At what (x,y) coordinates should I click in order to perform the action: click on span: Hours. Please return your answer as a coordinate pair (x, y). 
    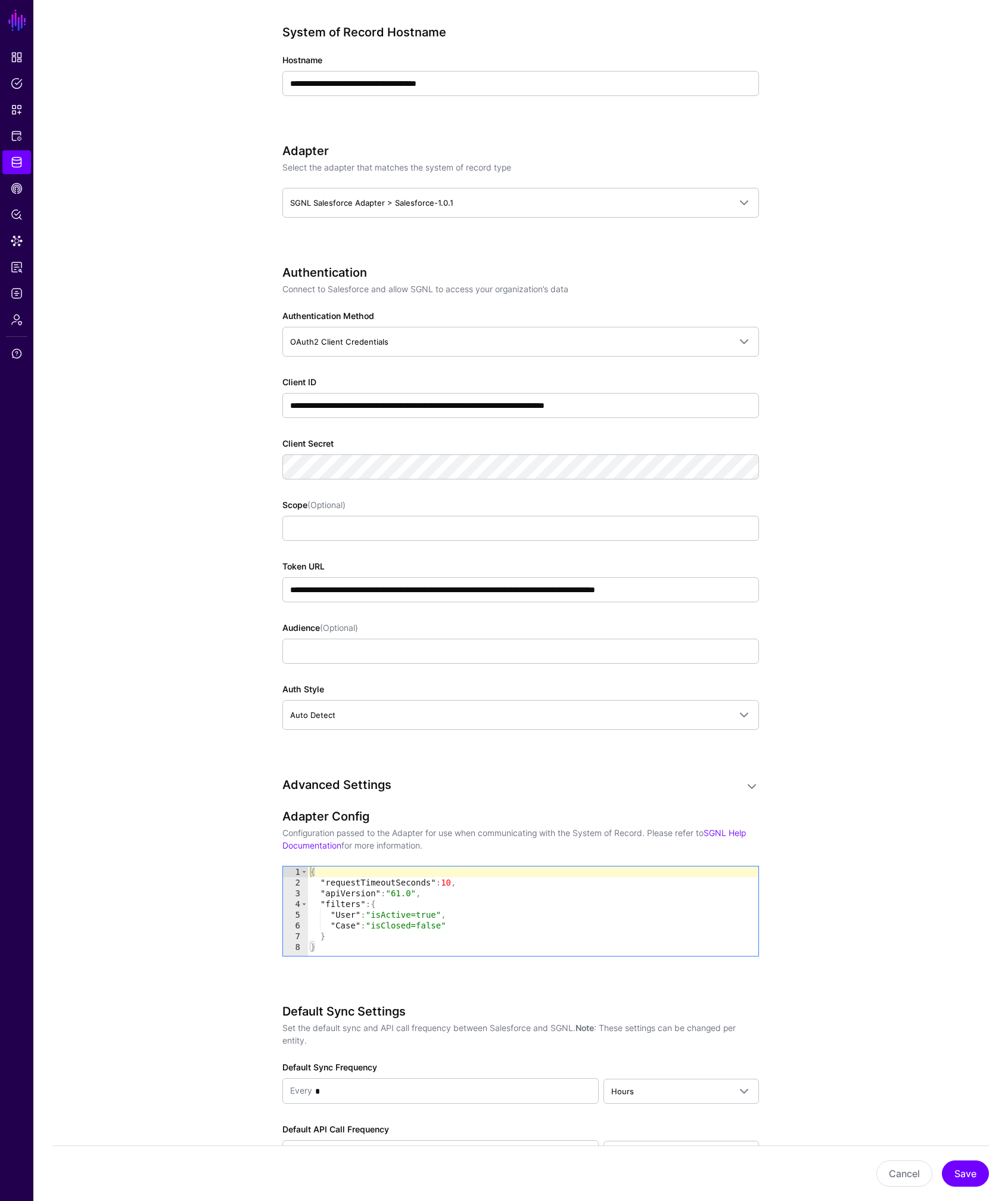
    Looking at the image, I should click on (623, 1091).